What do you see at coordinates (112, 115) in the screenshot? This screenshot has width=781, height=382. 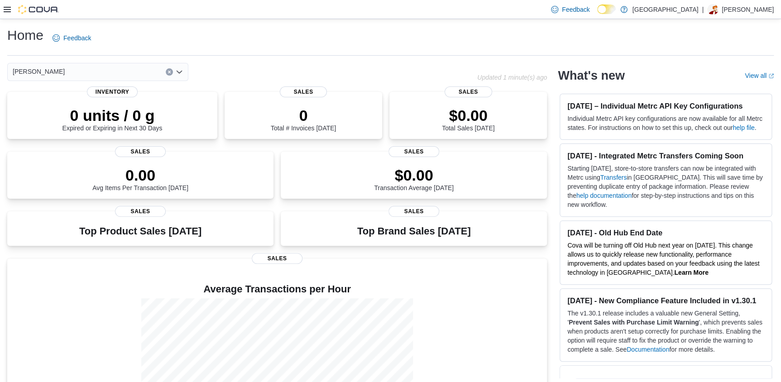 I see `p: 0 units / 0 g` at bounding box center [112, 115].